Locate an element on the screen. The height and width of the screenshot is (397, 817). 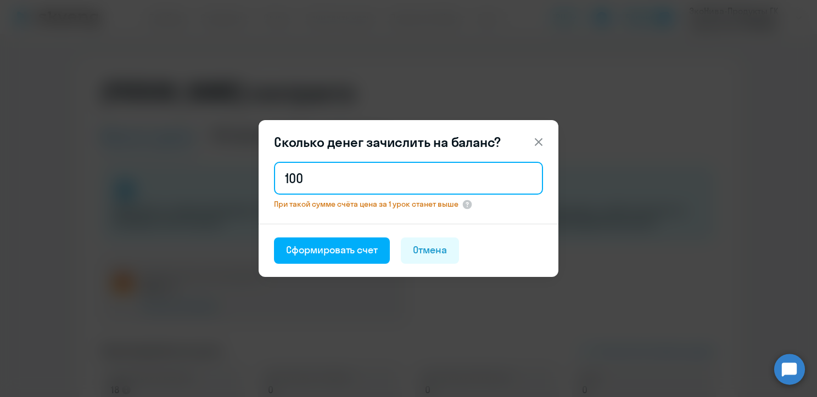
button: Сформировать счет is located at coordinates (332, 251).